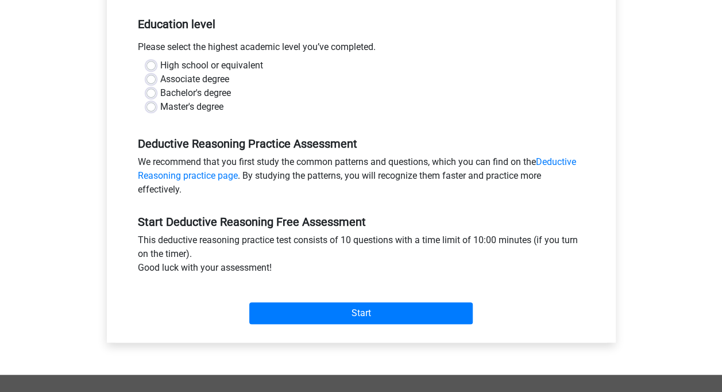 This screenshot has width=722, height=392. What do you see at coordinates (361, 313) in the screenshot?
I see `input: Start` at bounding box center [361, 313].